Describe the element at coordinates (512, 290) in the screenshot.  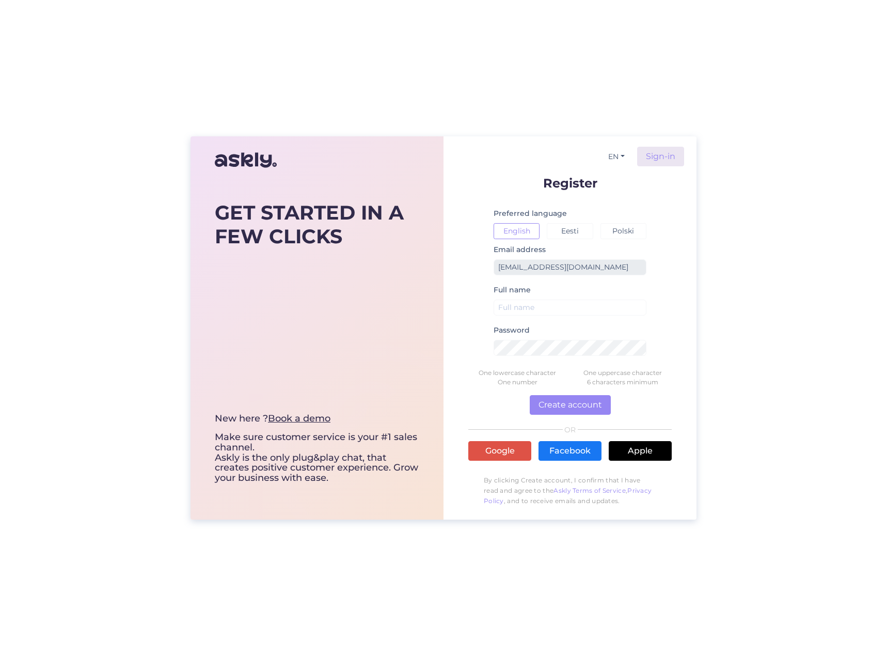
I see `label: Full name` at that location.